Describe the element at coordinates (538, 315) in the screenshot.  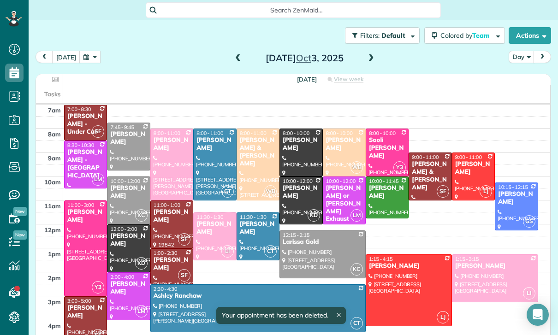
I see `div: Open Intercom Messenger` at that location.